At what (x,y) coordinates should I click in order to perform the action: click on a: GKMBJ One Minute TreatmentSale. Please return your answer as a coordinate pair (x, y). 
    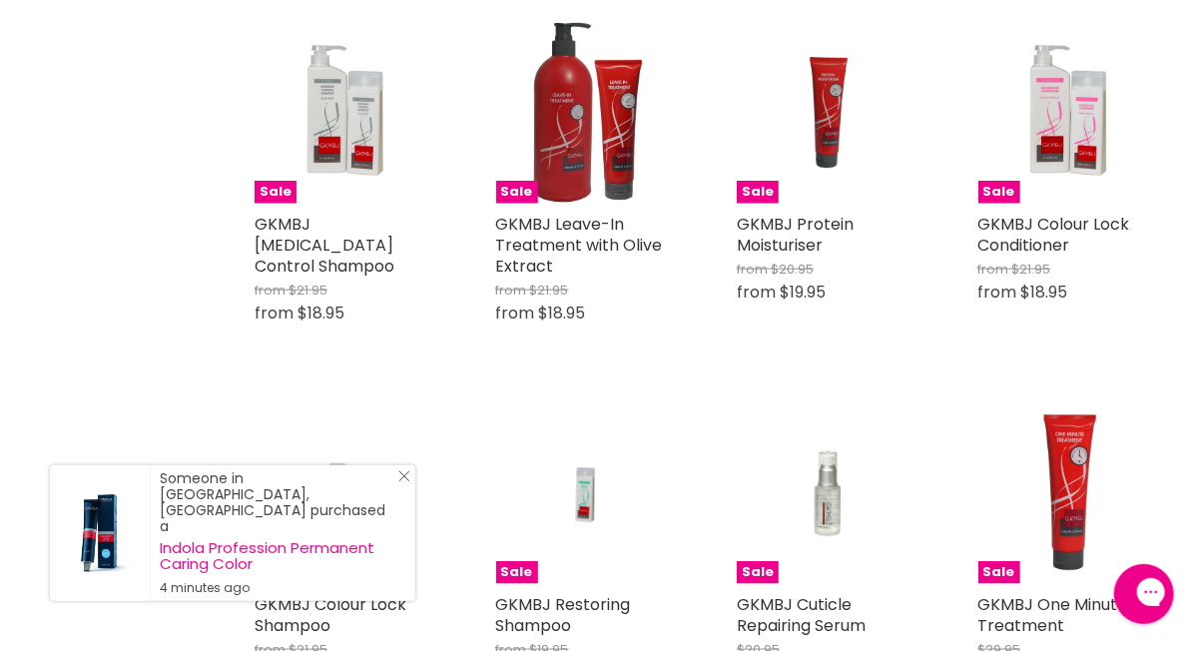
    Looking at the image, I should click on (1069, 493).